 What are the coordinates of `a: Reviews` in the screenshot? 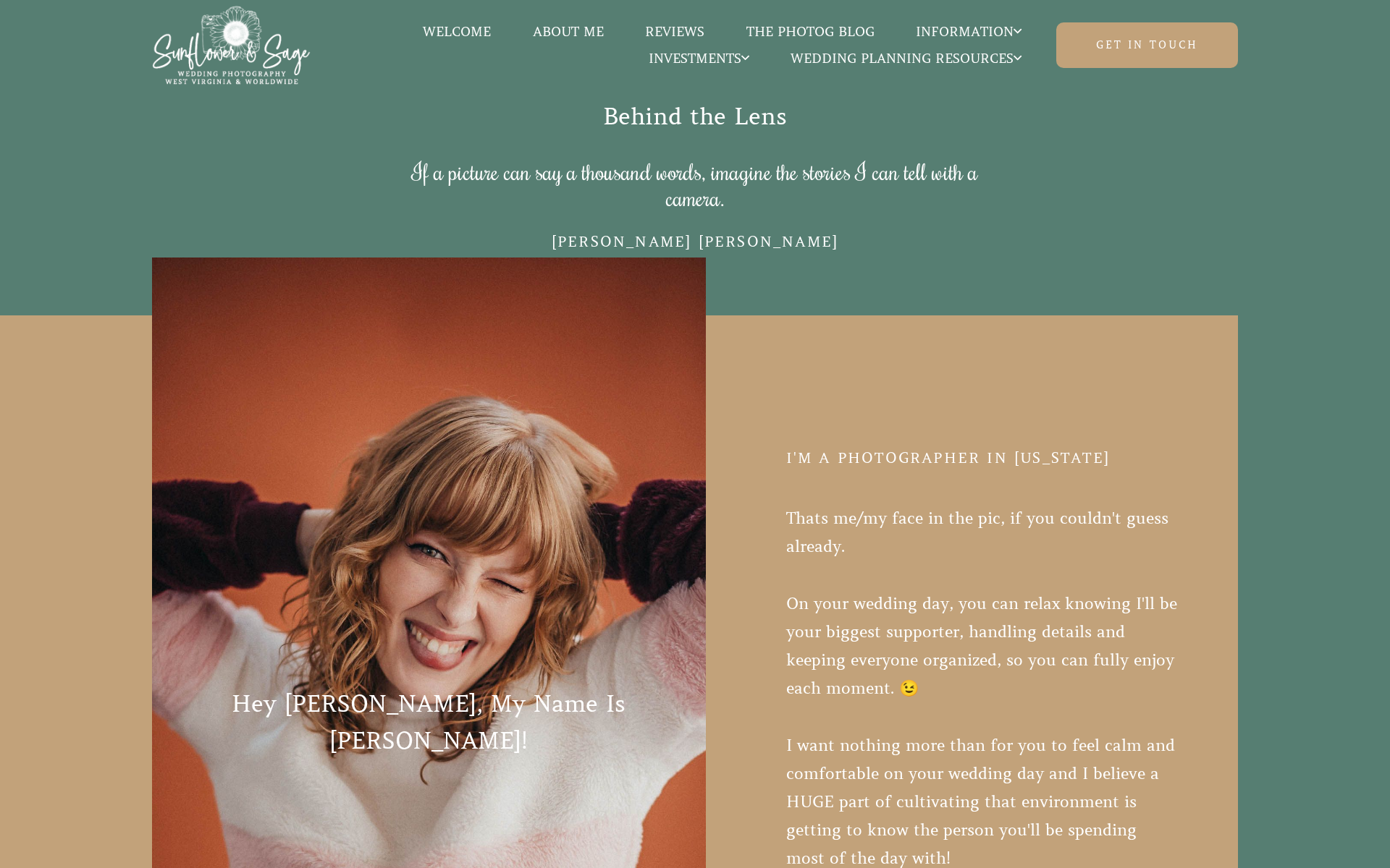 It's located at (675, 32).